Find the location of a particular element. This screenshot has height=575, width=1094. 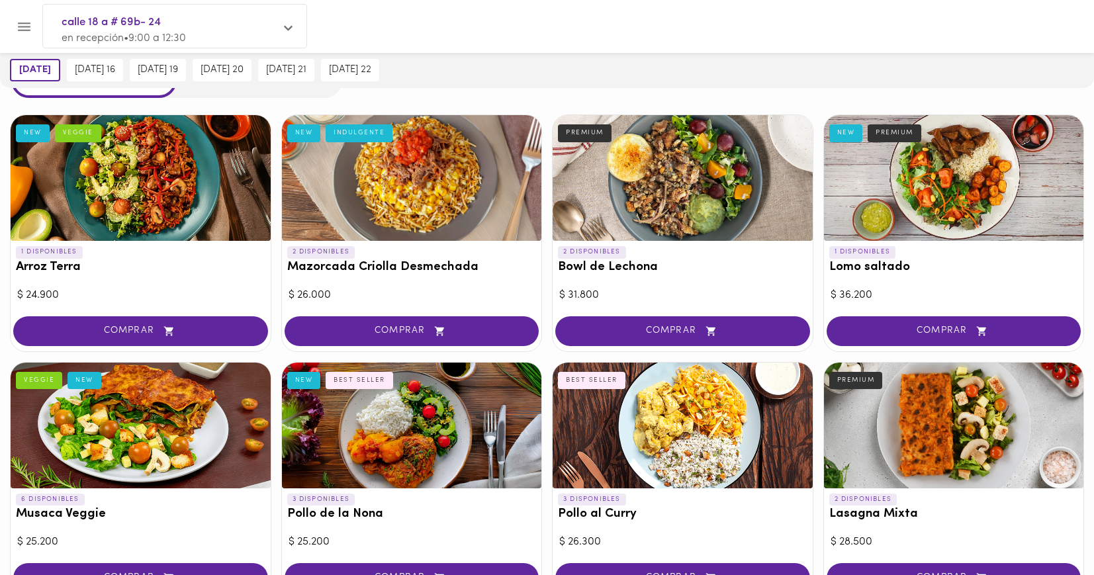

h3: Bowl de Lechona is located at coordinates (683, 267).